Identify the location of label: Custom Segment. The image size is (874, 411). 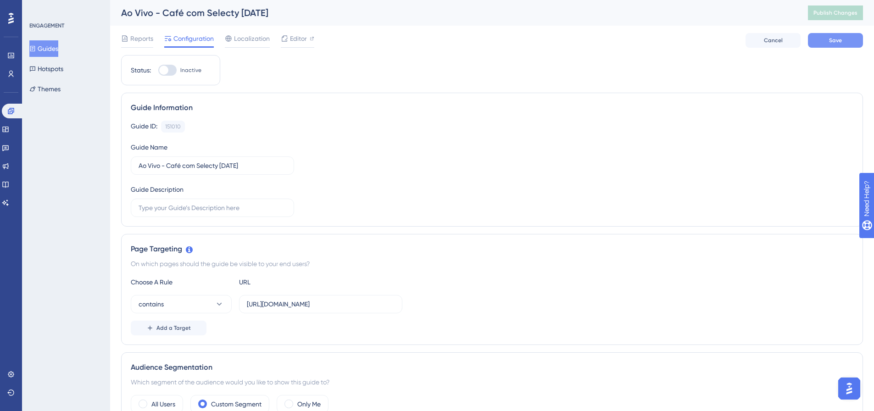
(236, 404).